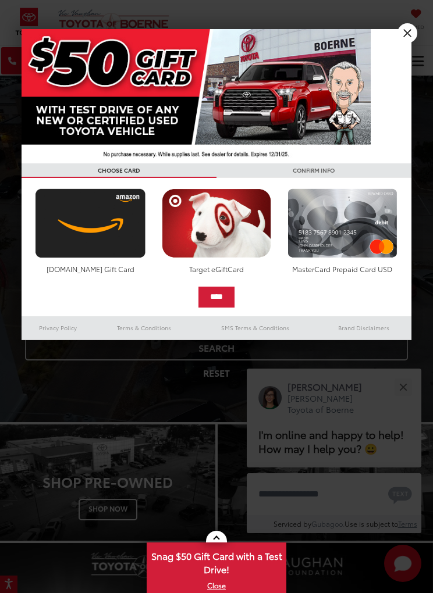 Image resolution: width=433 pixels, height=593 pixels. Describe the element at coordinates (342, 223) in the screenshot. I see `img: mastercard.png` at that location.